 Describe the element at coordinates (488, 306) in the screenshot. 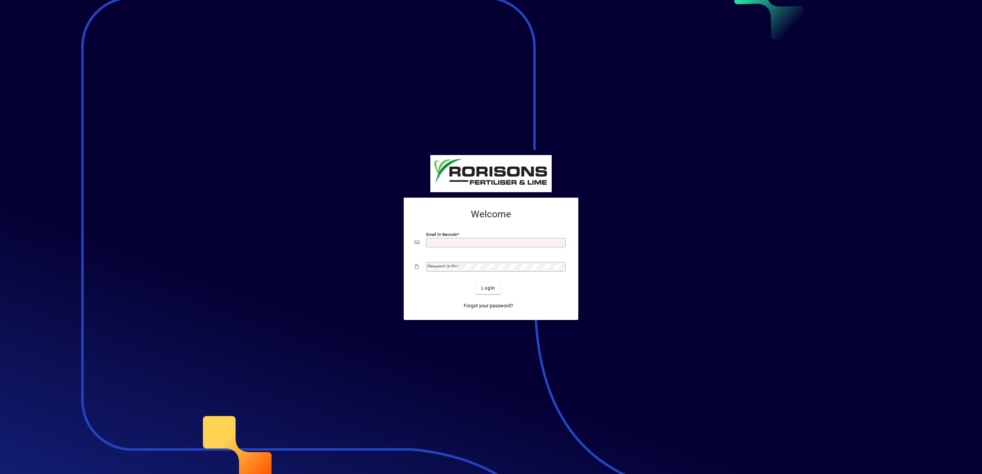

I see `a: Forgot your password?` at that location.